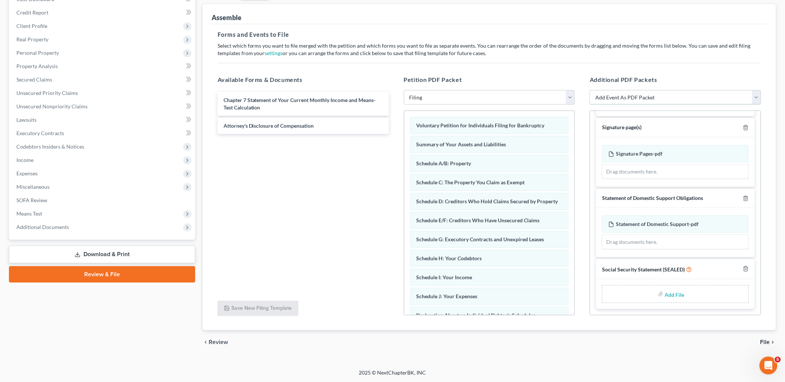  I want to click on span: Signature page(s), so click(622, 127).